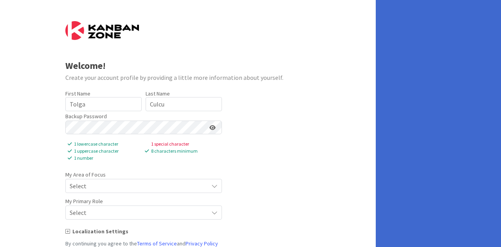  What do you see at coordinates (183, 151) in the screenshot?
I see `span: 8 characters minimum` at bounding box center [183, 151].